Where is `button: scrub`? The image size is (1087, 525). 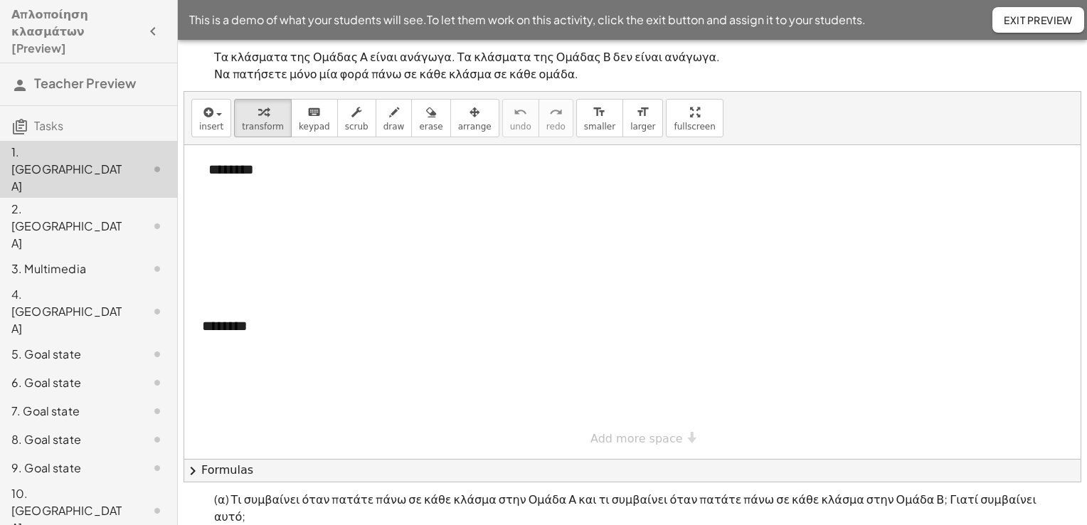 button: scrub is located at coordinates (357, 118).